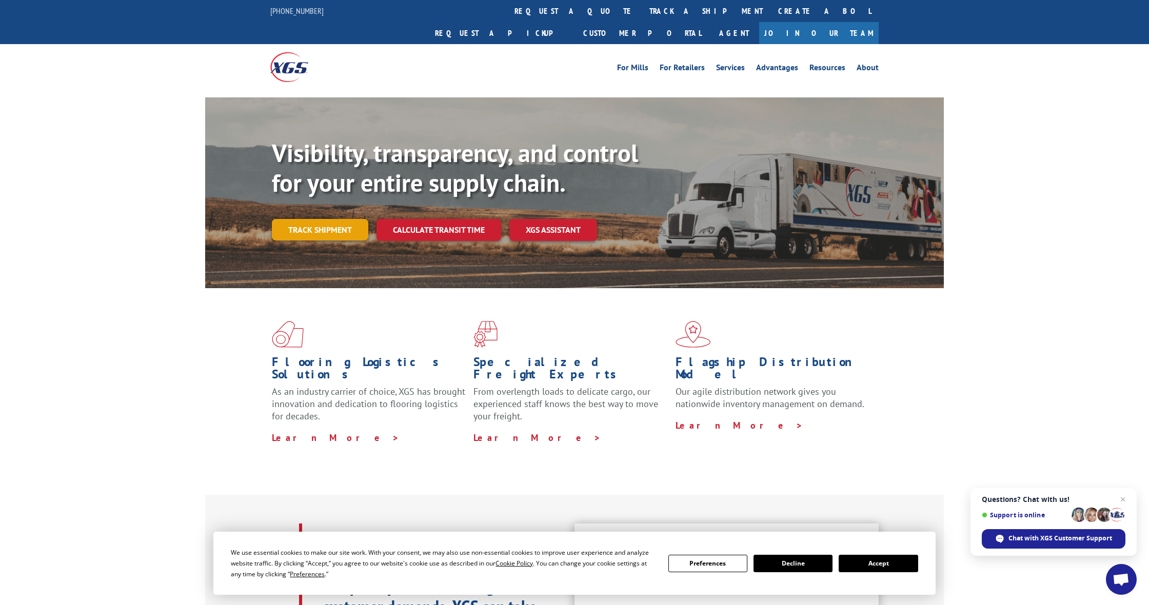  What do you see at coordinates (693, 334) in the screenshot?
I see `img: xgs-icon-flagship-distribution-model-red` at bounding box center [693, 334].